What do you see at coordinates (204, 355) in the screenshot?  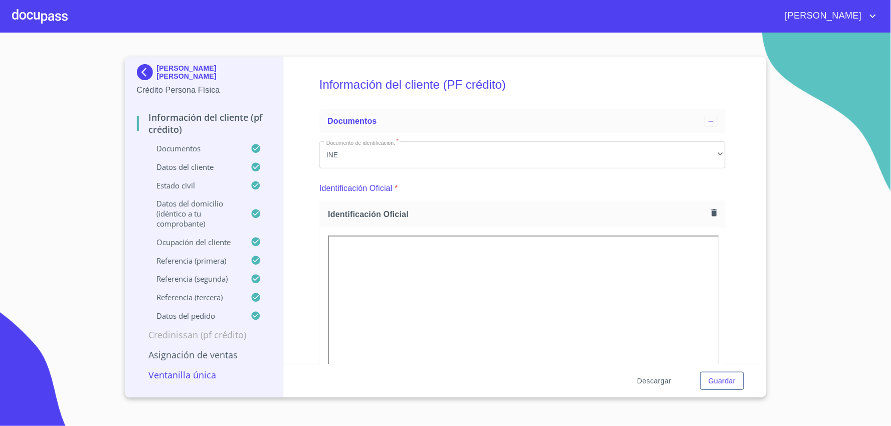 I see `p: Asignación de Ventas` at bounding box center [204, 355].